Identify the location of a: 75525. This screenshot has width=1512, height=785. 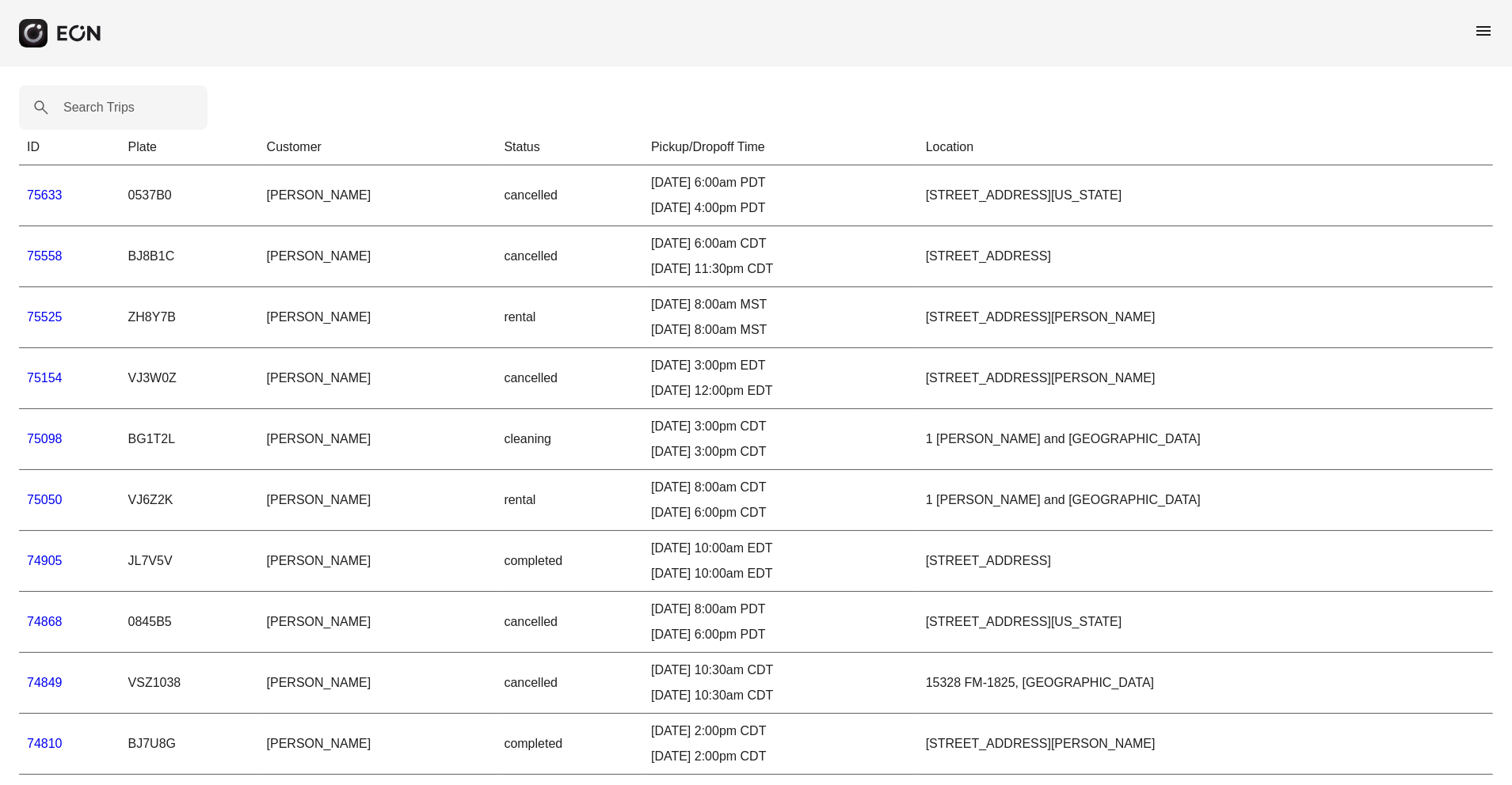
(44, 317).